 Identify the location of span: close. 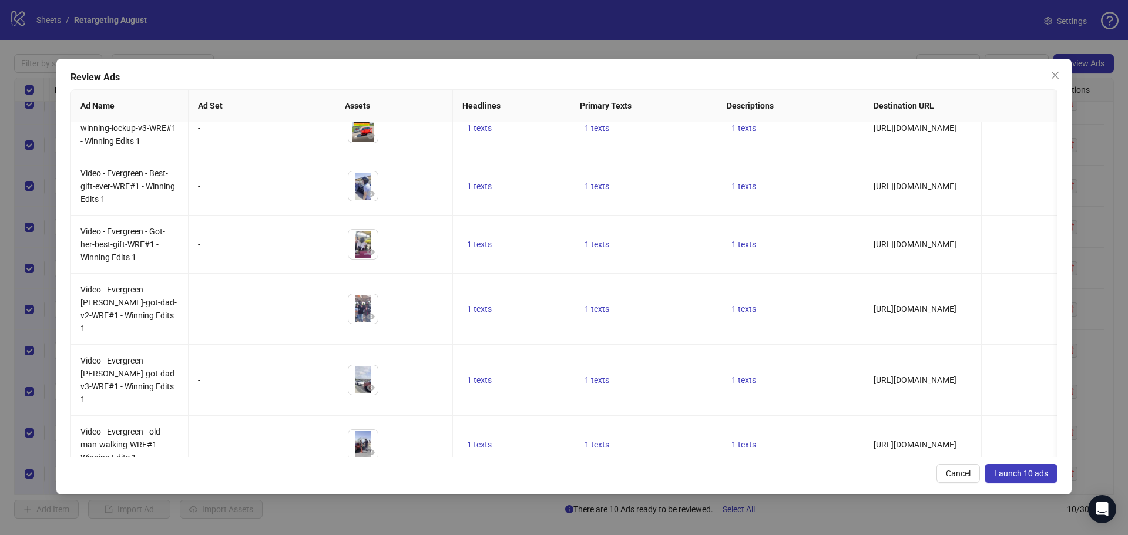
(1055, 75).